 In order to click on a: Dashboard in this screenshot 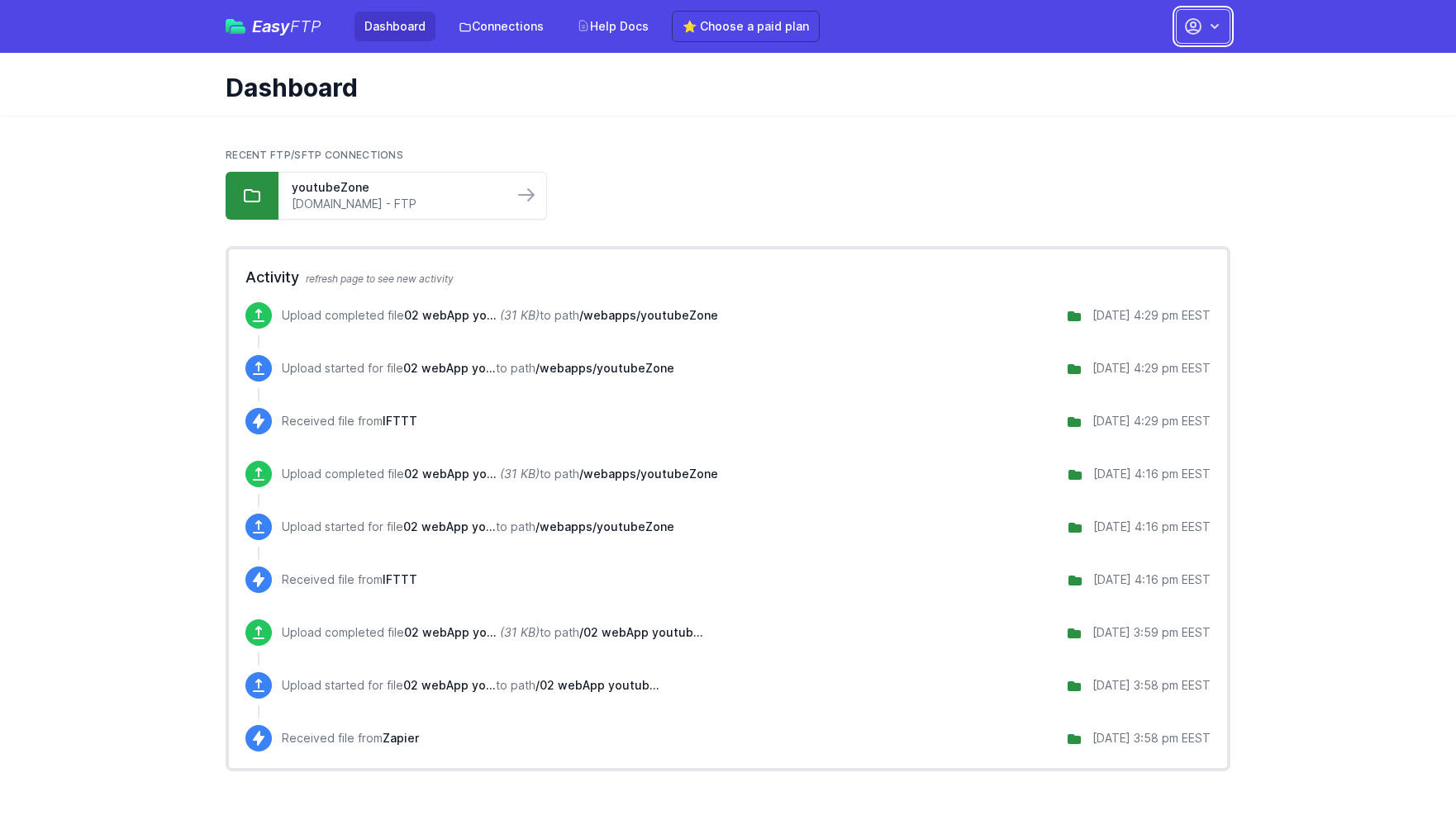, I will do `click(395, 27)`.